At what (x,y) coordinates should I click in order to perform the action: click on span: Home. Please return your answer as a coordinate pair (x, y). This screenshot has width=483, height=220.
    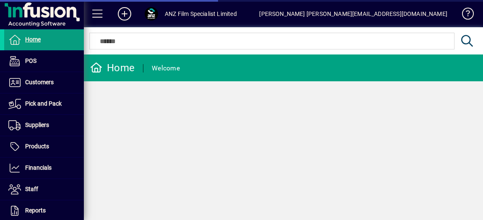
    Looking at the image, I should click on (33, 39).